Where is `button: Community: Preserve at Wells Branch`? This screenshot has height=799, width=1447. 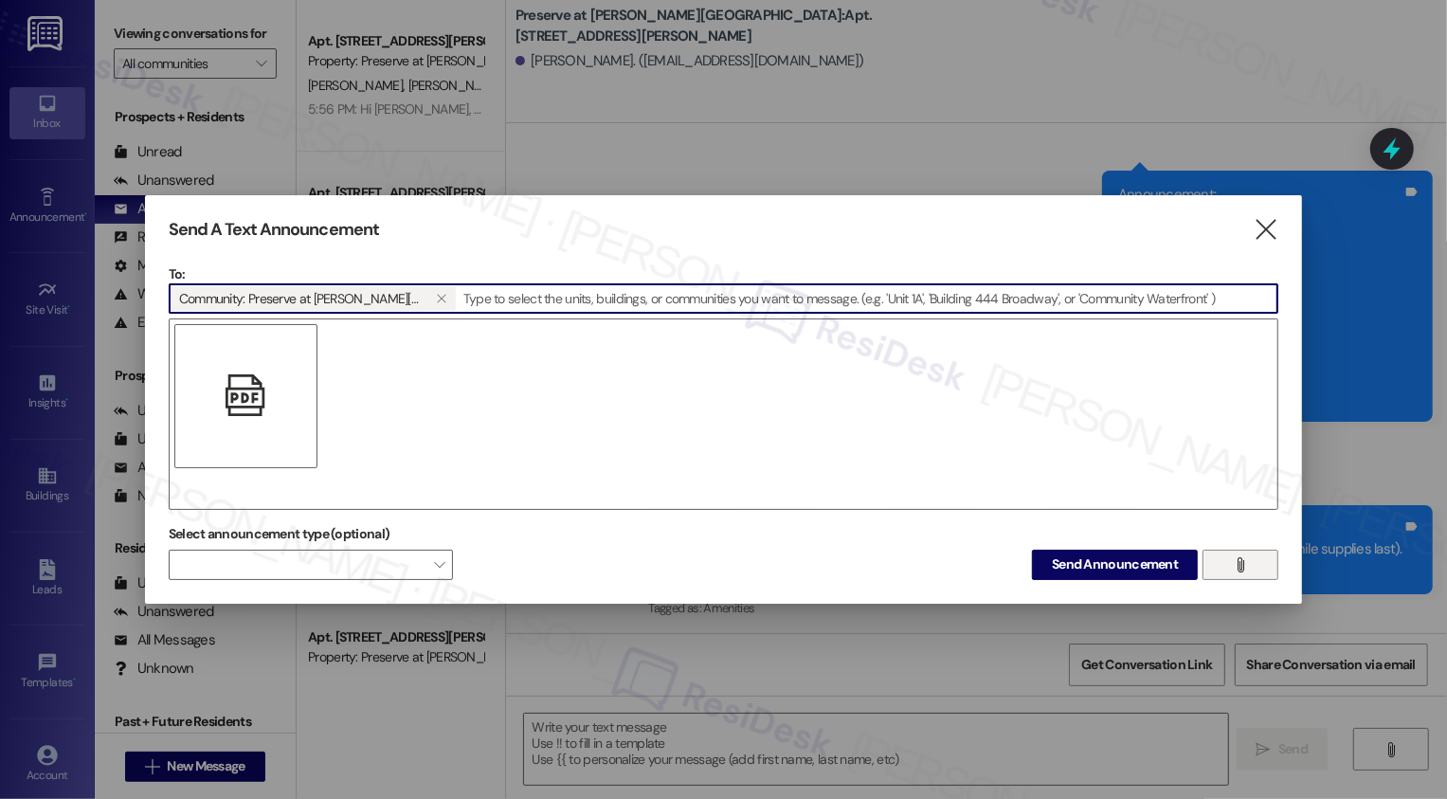
button: Community: Preserve at Wells Branch is located at coordinates (442, 299).